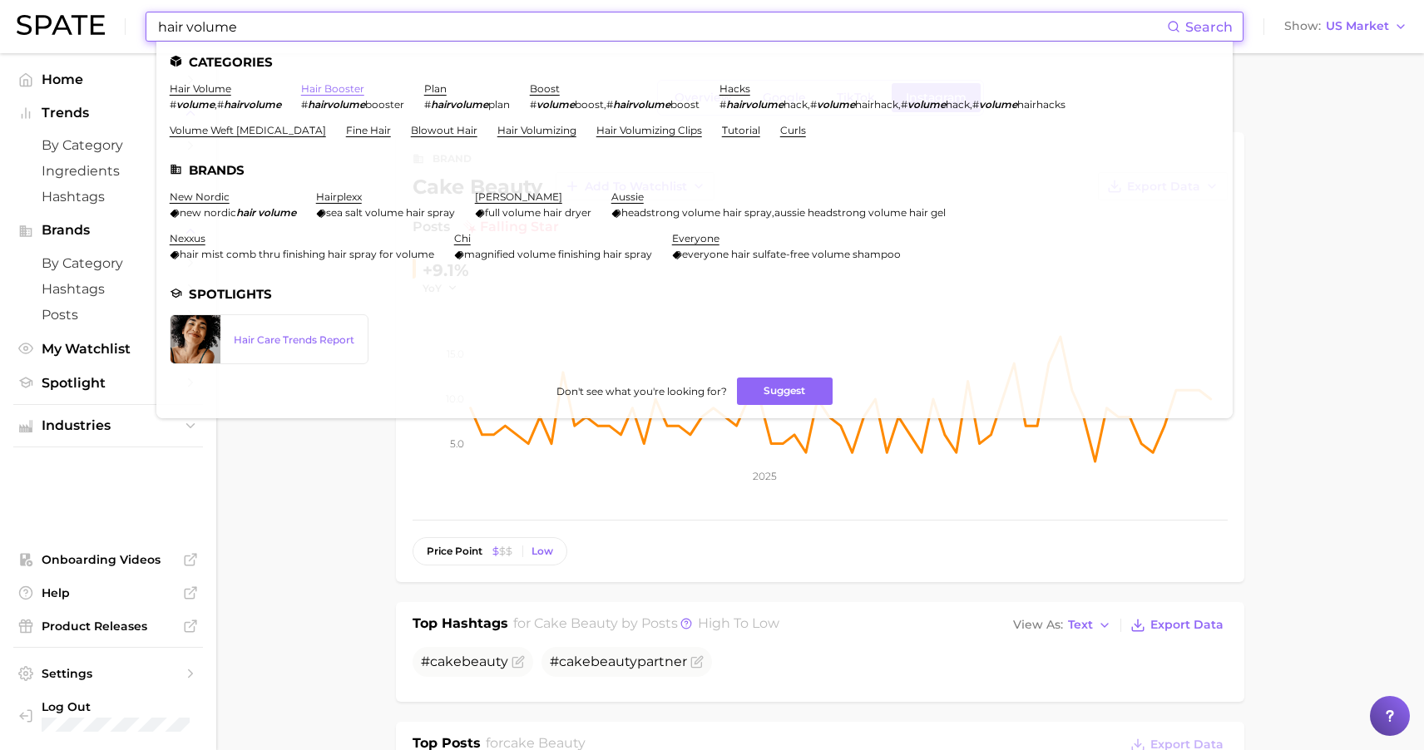  Describe the element at coordinates (694, 294) in the screenshot. I see `li: Spotlights` at that location.